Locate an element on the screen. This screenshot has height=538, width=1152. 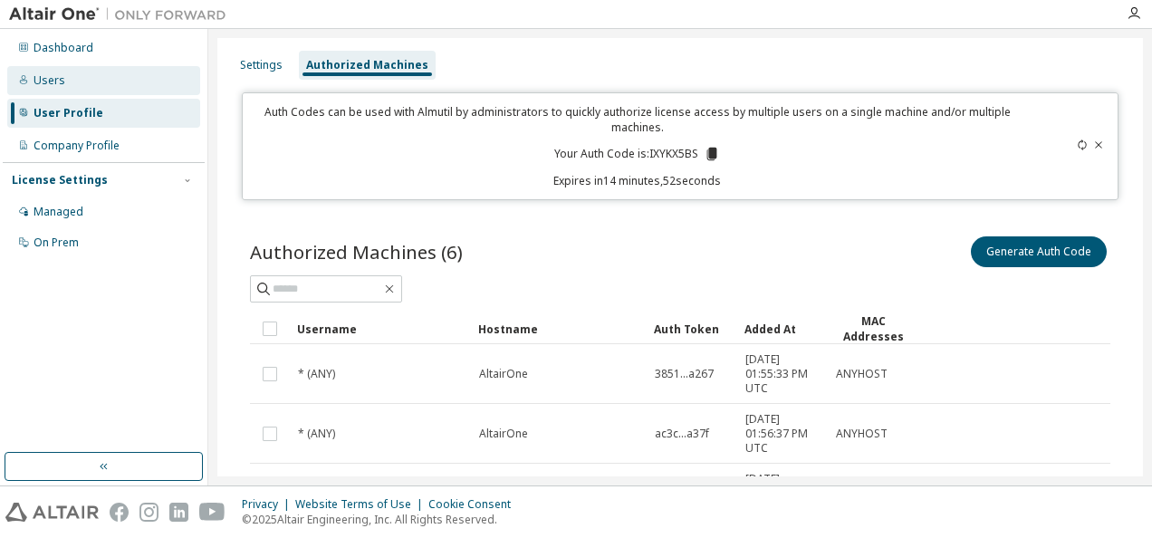
div: Added At is located at coordinates (782, 329).